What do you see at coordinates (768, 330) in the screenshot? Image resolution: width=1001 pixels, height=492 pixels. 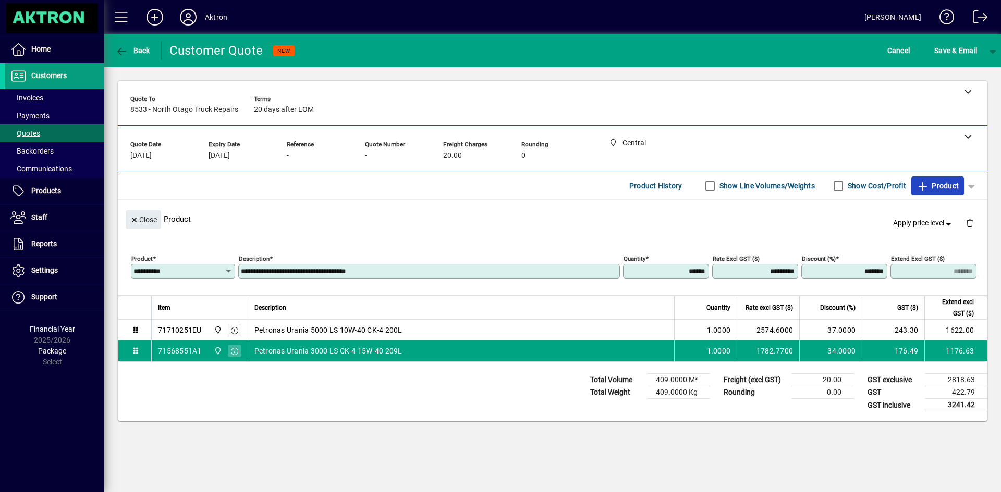 I see `div: 2574.6000` at bounding box center [768, 330].